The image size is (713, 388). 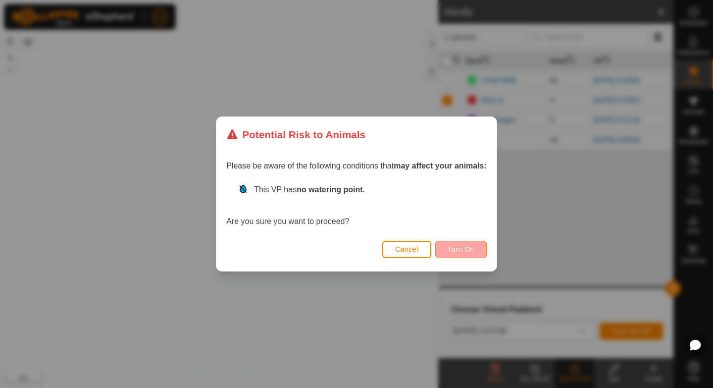 I want to click on div: Potential Risk to Animals, so click(x=296, y=134).